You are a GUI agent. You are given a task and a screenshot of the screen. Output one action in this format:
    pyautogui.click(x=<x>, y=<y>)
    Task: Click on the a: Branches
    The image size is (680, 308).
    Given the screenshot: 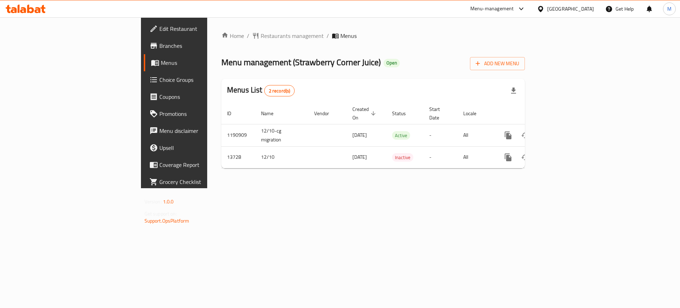 What is the action you would take?
    pyautogui.click(x=199, y=46)
    